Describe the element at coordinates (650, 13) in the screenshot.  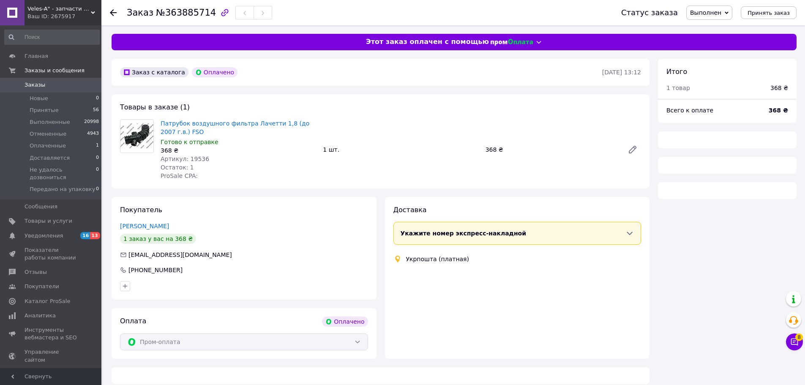
I see `div: Статус заказа` at that location.